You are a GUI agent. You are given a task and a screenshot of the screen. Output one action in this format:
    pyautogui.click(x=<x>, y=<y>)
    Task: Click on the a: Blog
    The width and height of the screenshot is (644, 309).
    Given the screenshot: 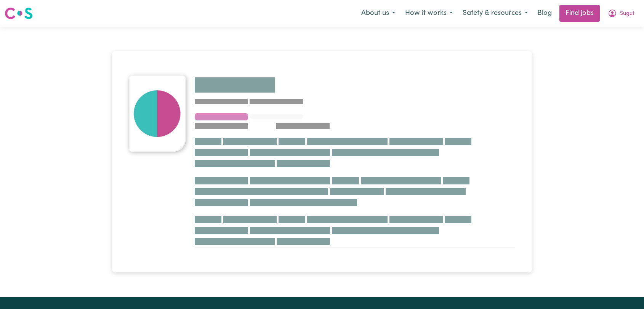 What is the action you would take?
    pyautogui.click(x=544, y=13)
    